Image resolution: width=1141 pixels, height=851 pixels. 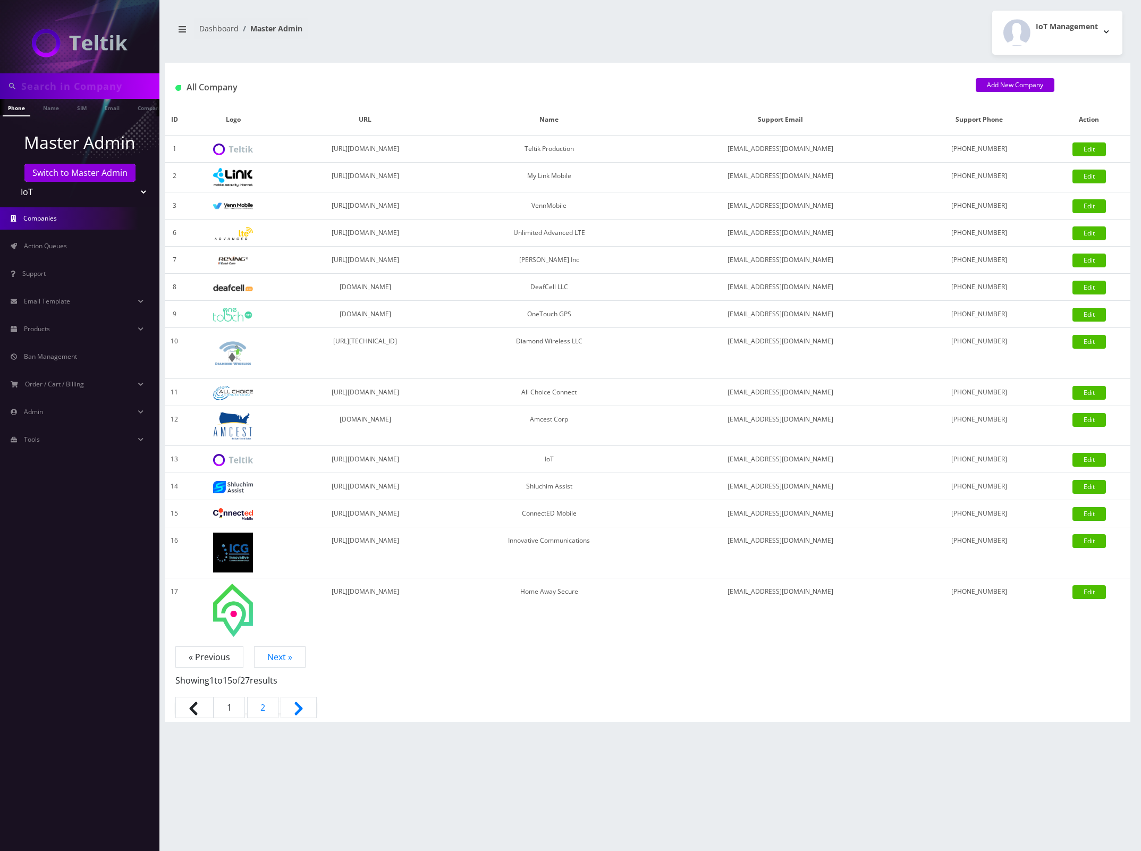 What do you see at coordinates (233, 552) in the screenshot?
I see `img: Innovative Communications` at bounding box center [233, 552].